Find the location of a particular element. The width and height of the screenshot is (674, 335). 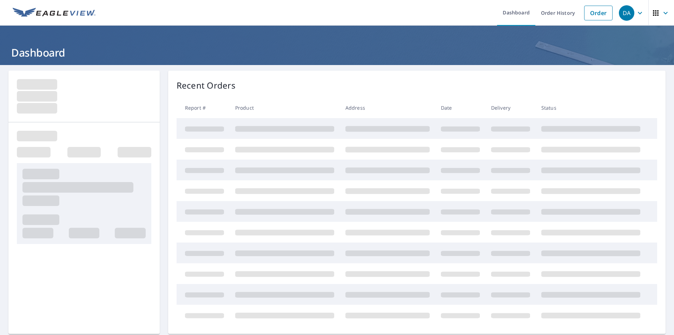

th: Address is located at coordinates (388, 107).